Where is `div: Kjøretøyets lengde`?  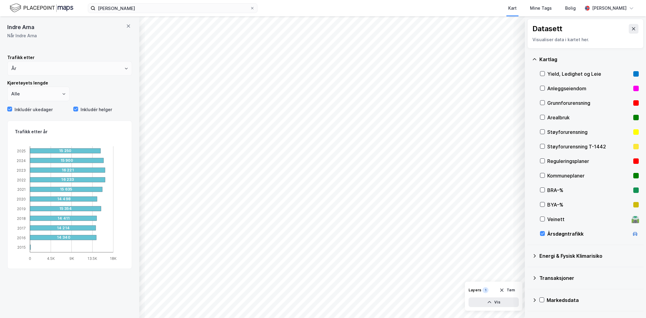 div: Kjøretøyets lengde is located at coordinates (38, 83).